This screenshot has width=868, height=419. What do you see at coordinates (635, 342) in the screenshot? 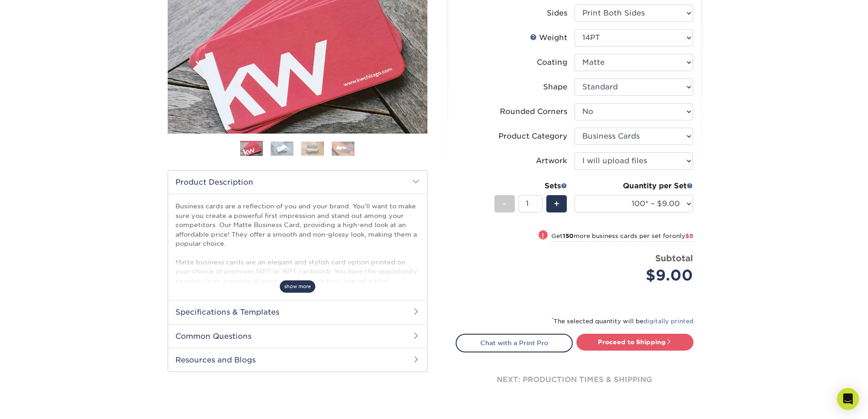
I see `a: Proceed to Shipping` at bounding box center [635, 342].